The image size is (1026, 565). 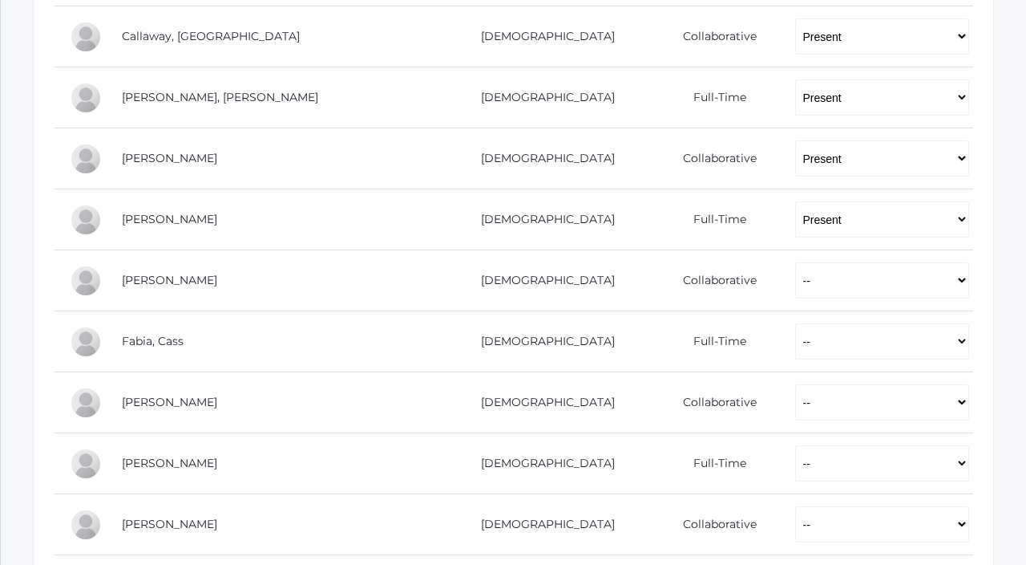 What do you see at coordinates (86, 159) in the screenshot?
I see `div: Teddy Dahlstrom` at bounding box center [86, 159].